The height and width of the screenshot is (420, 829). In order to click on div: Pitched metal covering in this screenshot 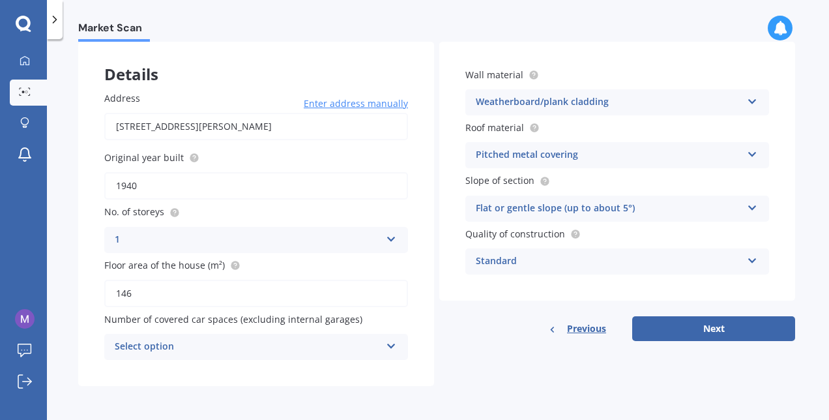, I will do `click(609, 155)`.